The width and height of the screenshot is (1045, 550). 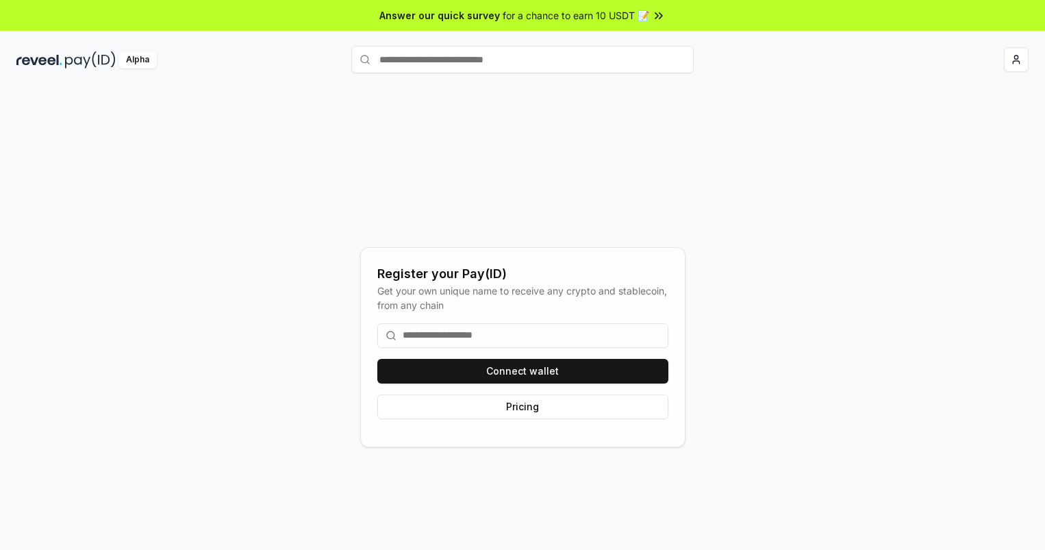 What do you see at coordinates (440, 15) in the screenshot?
I see `span: Answer our quick survey` at bounding box center [440, 15].